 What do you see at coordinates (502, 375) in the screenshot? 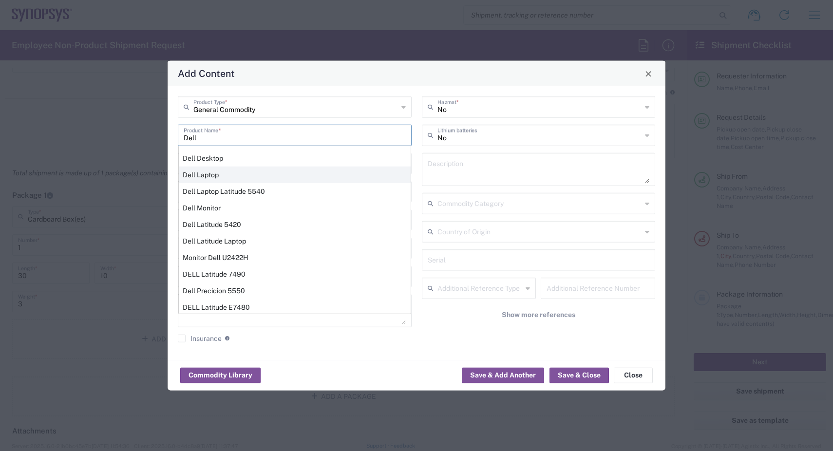
I see `button: Save & Add Another` at bounding box center [502, 375].